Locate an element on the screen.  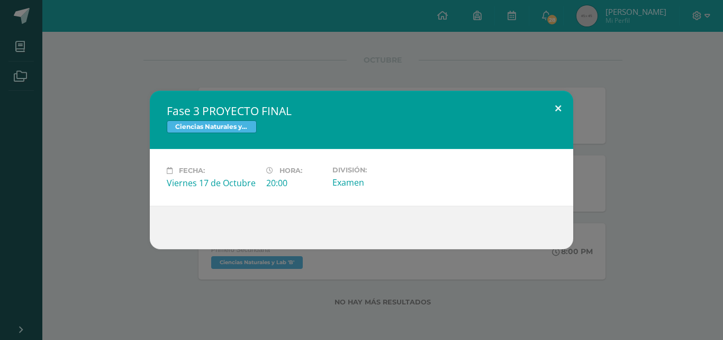
div: Examen is located at coordinates (378, 182).